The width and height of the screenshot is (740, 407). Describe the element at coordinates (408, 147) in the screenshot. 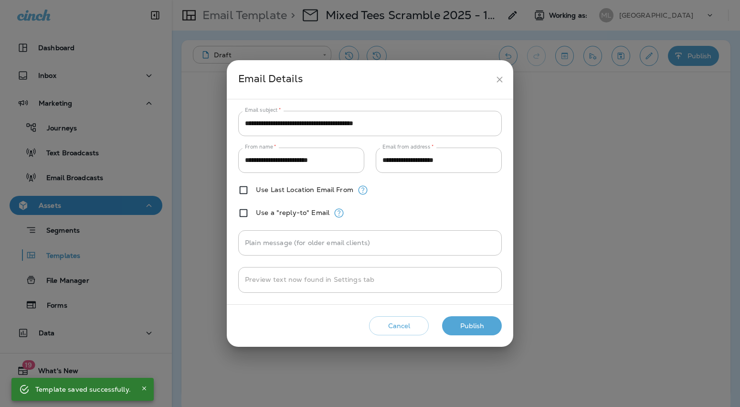

I see `label: Email from address` at that location.